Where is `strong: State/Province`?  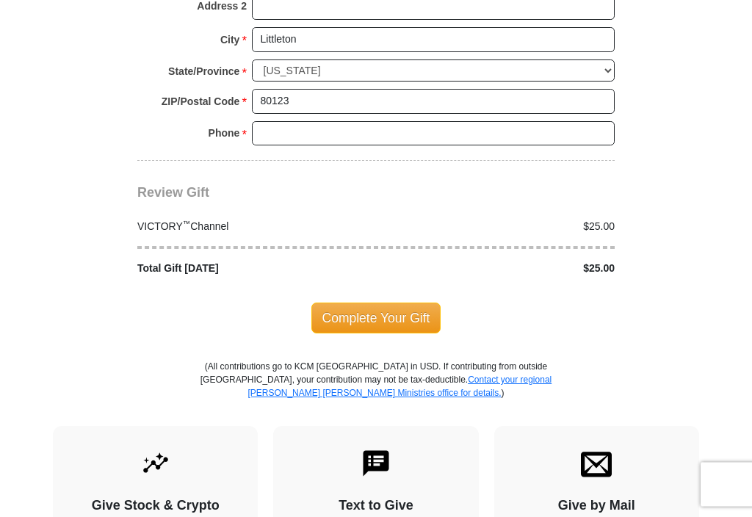
strong: State/Province is located at coordinates (204, 72).